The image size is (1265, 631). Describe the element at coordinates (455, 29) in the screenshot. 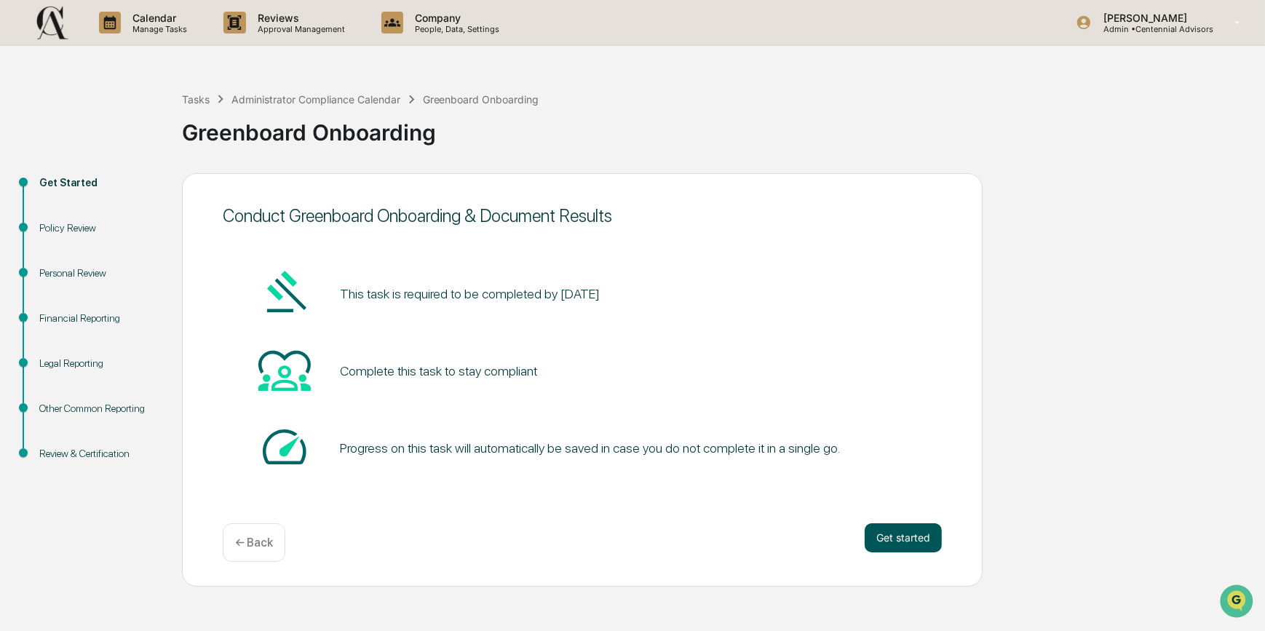

I see `p: People, Data, Settings` at that location.